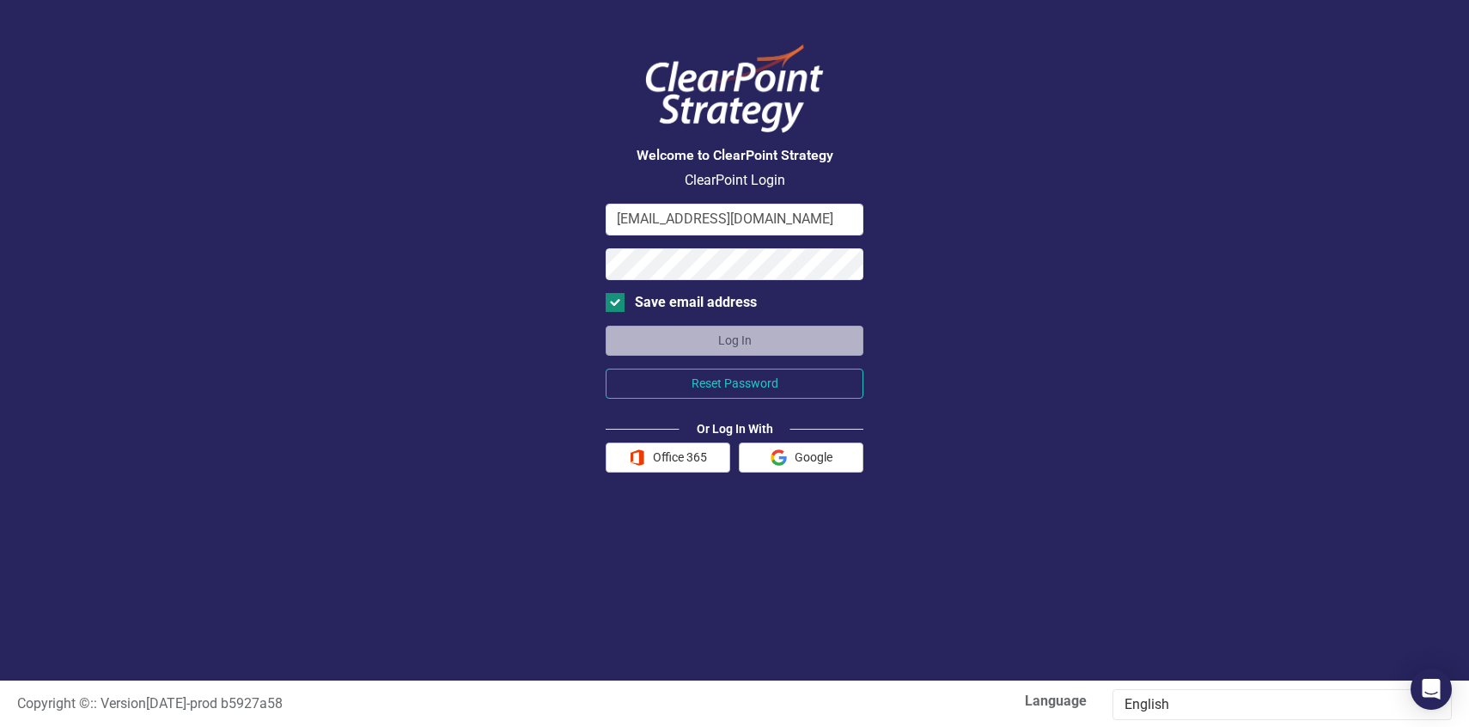 The image size is (1469, 727). I want to click on div: Save email address, so click(696, 302).